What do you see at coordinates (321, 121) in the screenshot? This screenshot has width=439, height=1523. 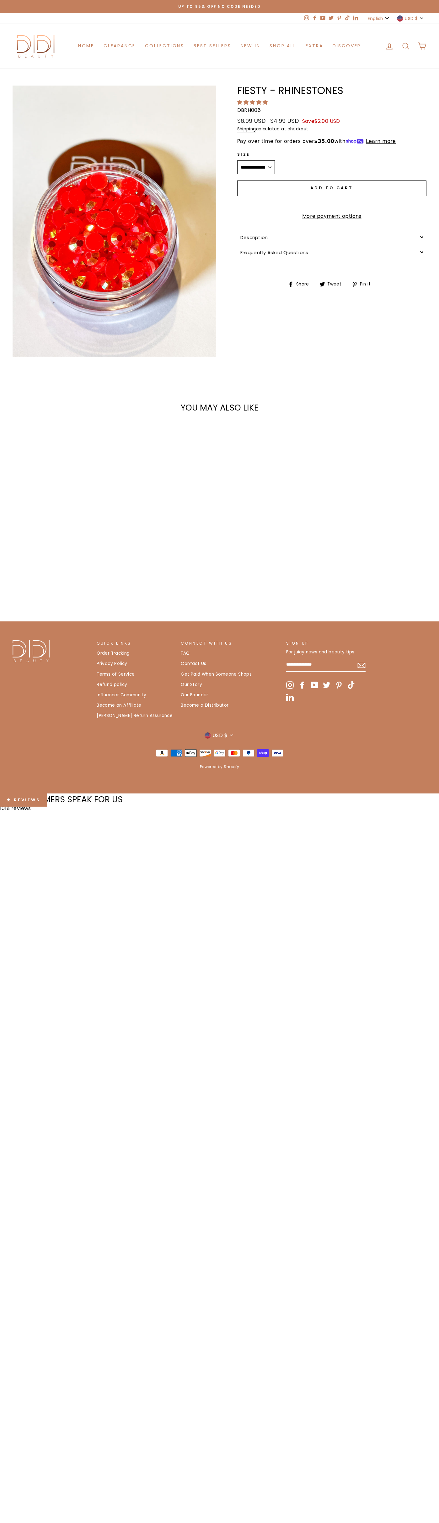 I see `span: Save` at bounding box center [321, 121].